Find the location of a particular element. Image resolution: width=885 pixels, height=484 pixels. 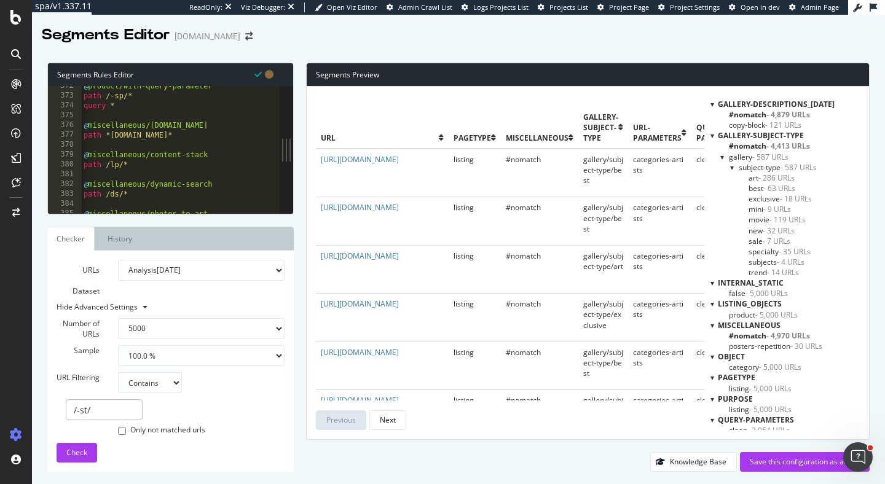

div: Viz Debugger: is located at coordinates (263, 7).